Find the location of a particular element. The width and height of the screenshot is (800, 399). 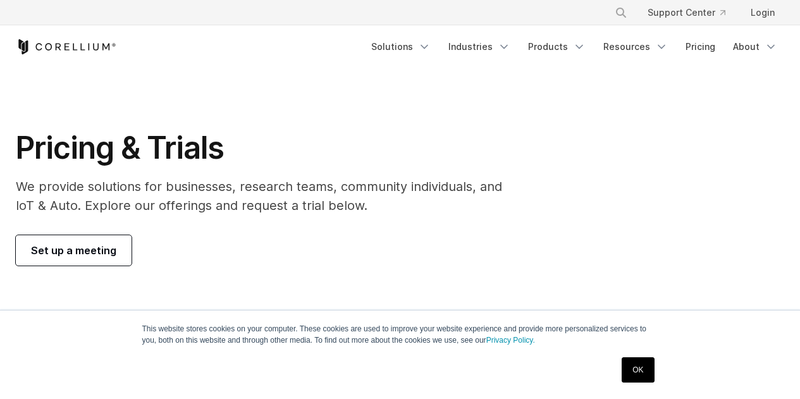

h1: Pricing & Trials is located at coordinates (268, 148).